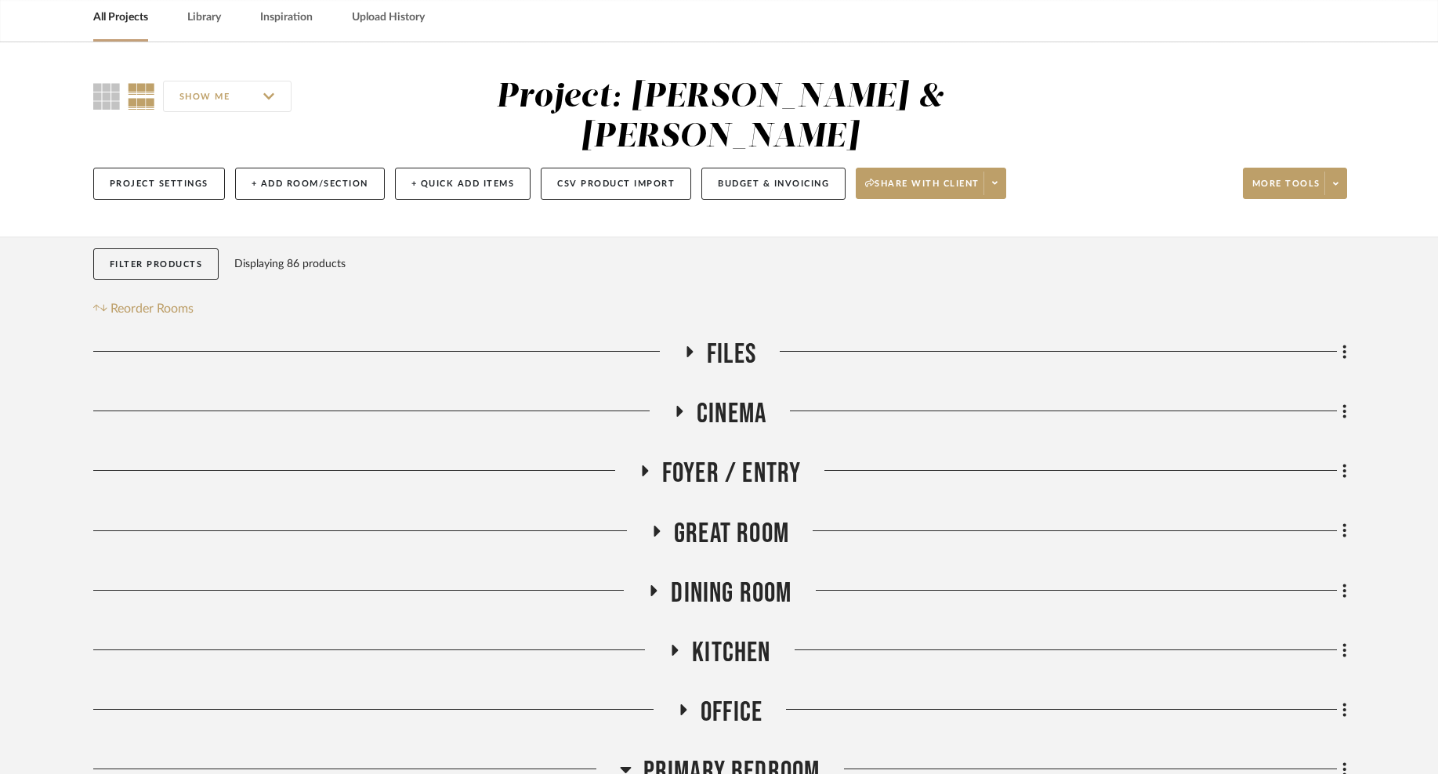  What do you see at coordinates (1286, 190) in the screenshot?
I see `span: More tools` at bounding box center [1286, 190].